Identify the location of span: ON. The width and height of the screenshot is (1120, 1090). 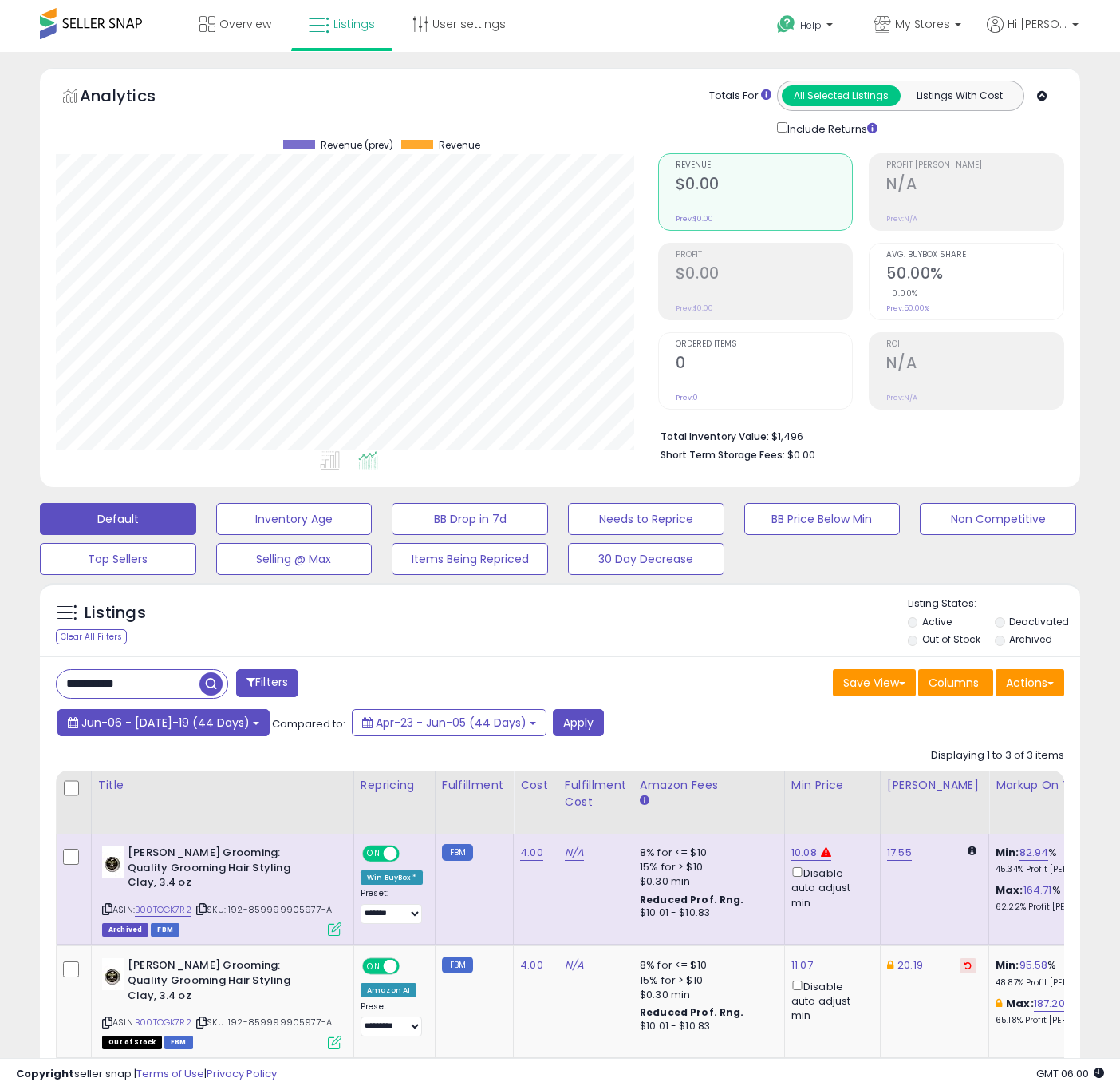
(374, 966).